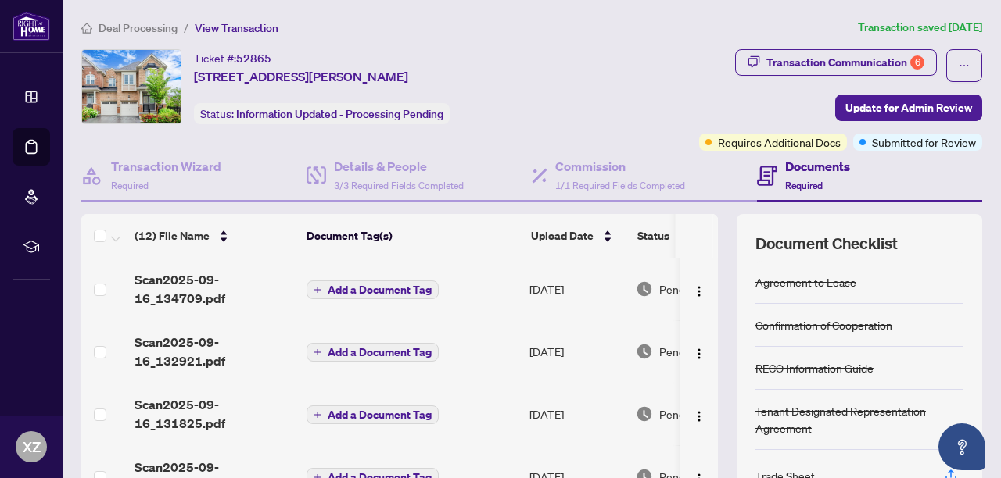 The width and height of the screenshot is (1001, 478). Describe the element at coordinates (31, 447) in the screenshot. I see `span: XZ` at that location.